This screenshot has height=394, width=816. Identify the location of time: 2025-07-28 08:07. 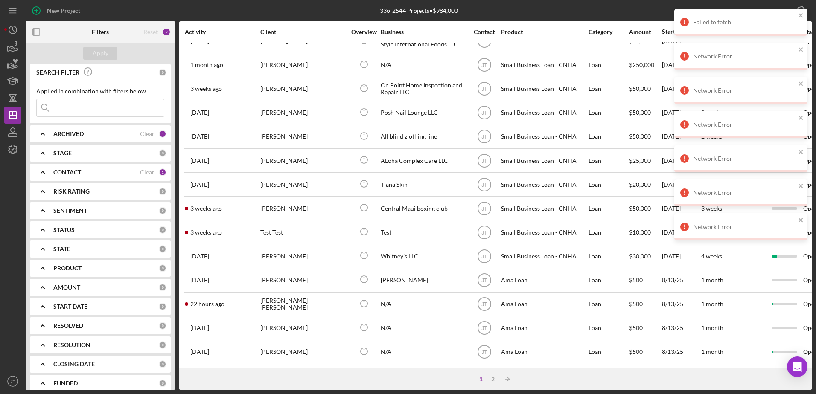
(200, 113).